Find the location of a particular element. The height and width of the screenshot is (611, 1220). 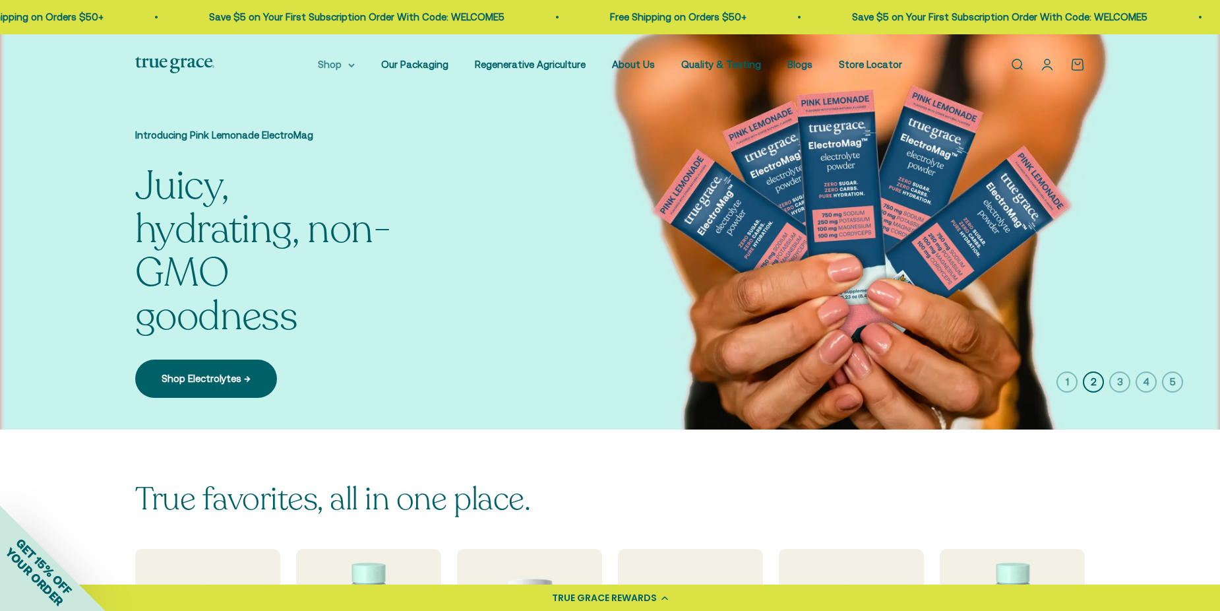

button: 5 is located at coordinates (1172, 382).